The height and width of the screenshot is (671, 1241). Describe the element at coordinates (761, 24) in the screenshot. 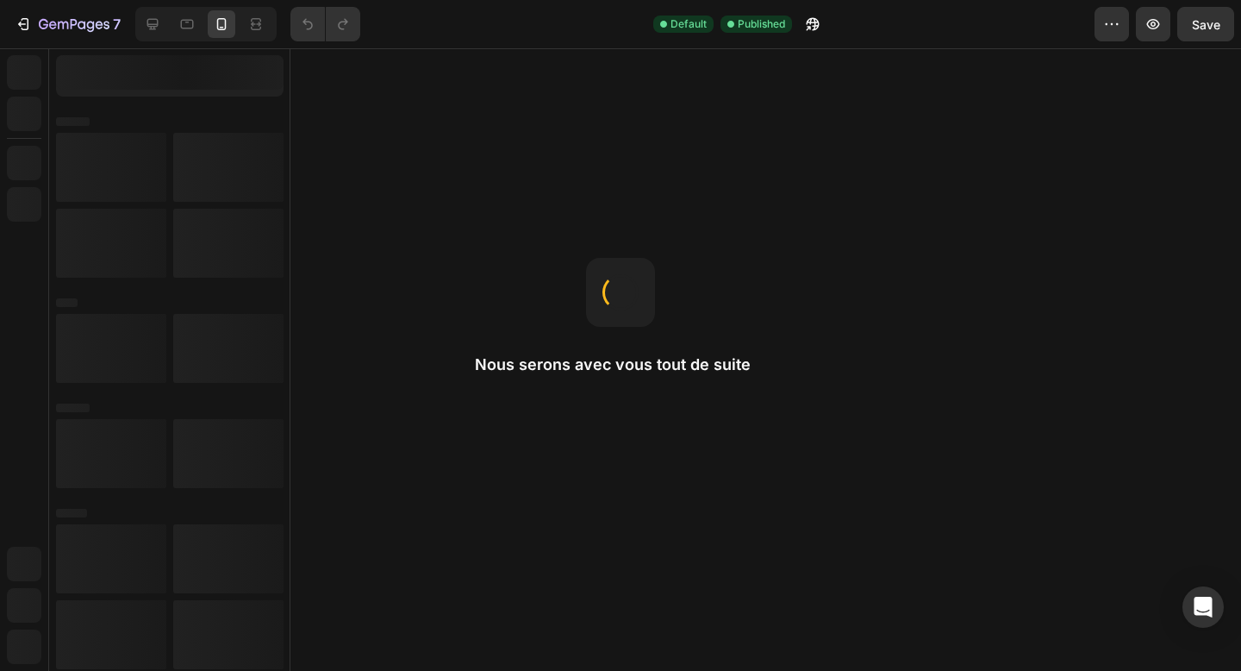

I see `span: Published` at that location.